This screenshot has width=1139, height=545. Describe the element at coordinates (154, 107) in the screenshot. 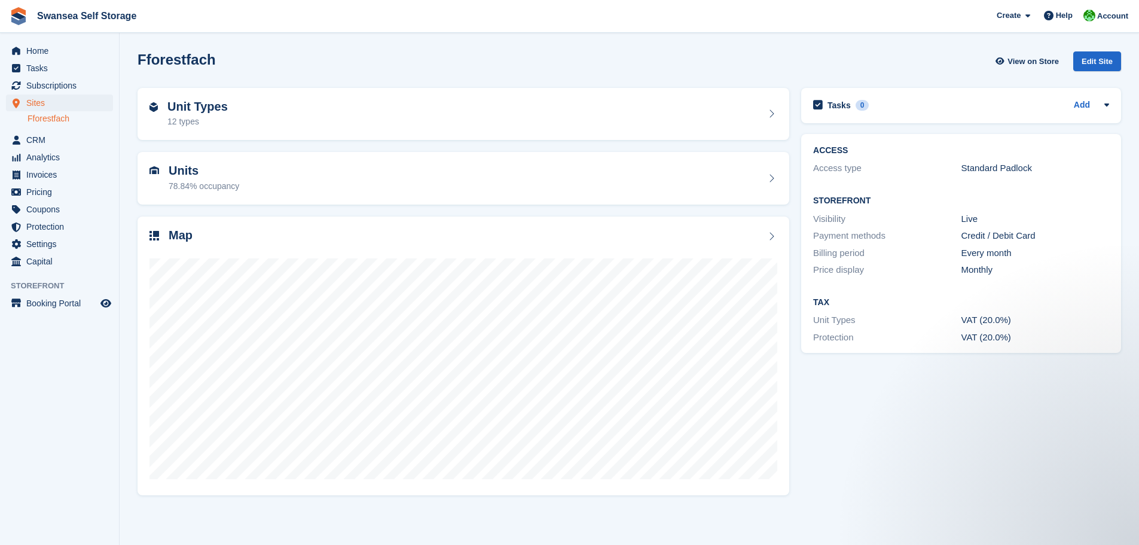

I see `img: unit-type-icn-2b2737a686de81e16bb02015468b77c625bbabd49415b5ef34ead5e3b44a266d.svg` at that location.